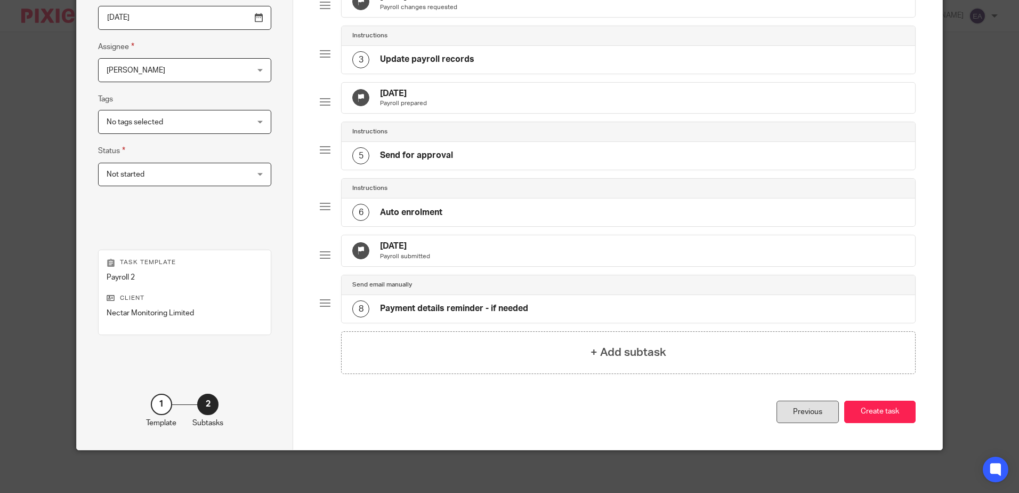 The height and width of the screenshot is (493, 1019). I want to click on div: 8, so click(361, 309).